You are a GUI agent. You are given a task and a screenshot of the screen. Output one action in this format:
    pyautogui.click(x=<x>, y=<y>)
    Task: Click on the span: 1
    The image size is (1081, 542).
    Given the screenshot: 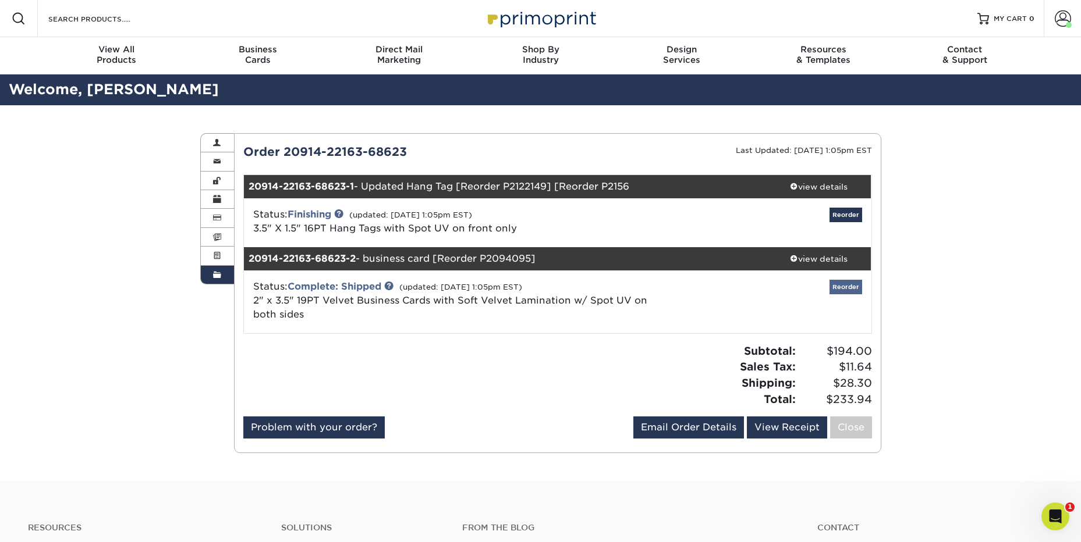 What is the action you would take?
    pyautogui.click(x=1070, y=507)
    